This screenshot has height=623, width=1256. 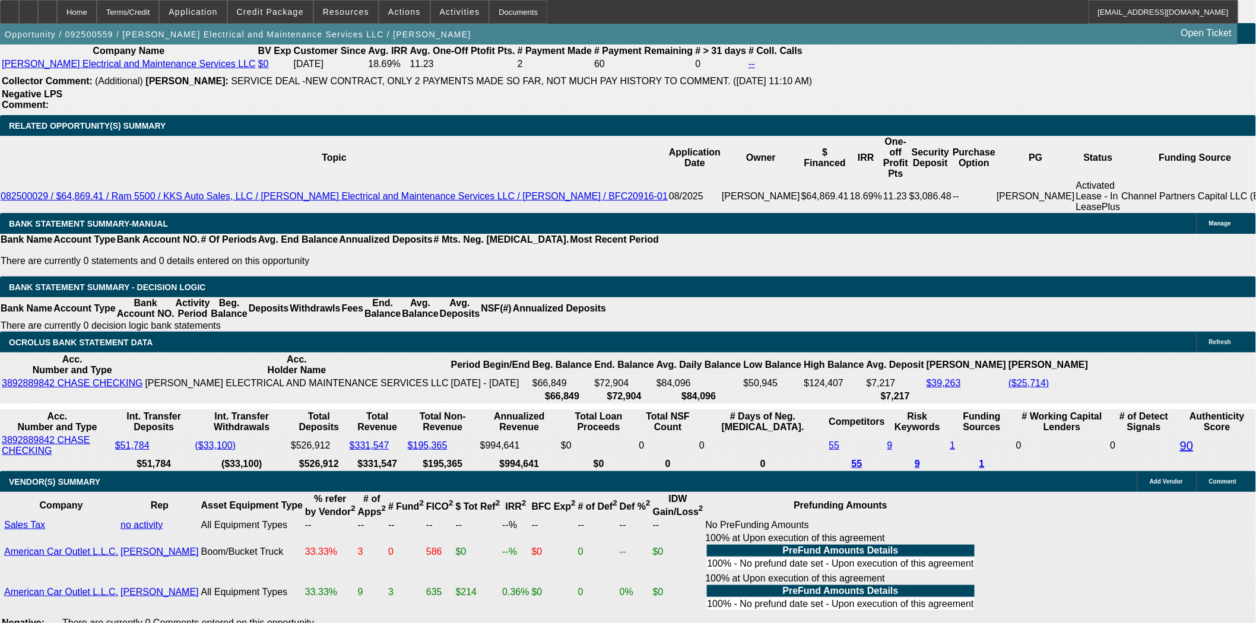 I want to click on span: Refresh, so click(x=1220, y=342).